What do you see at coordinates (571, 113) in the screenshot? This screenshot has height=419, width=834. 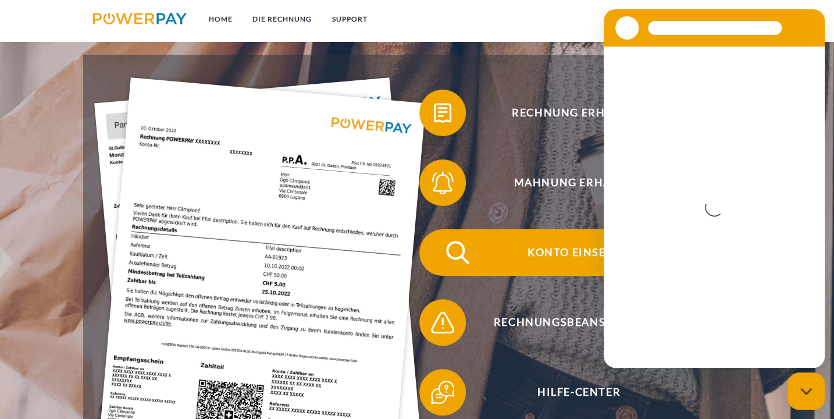 I see `a: Rechnung erhalten?` at bounding box center [571, 113].